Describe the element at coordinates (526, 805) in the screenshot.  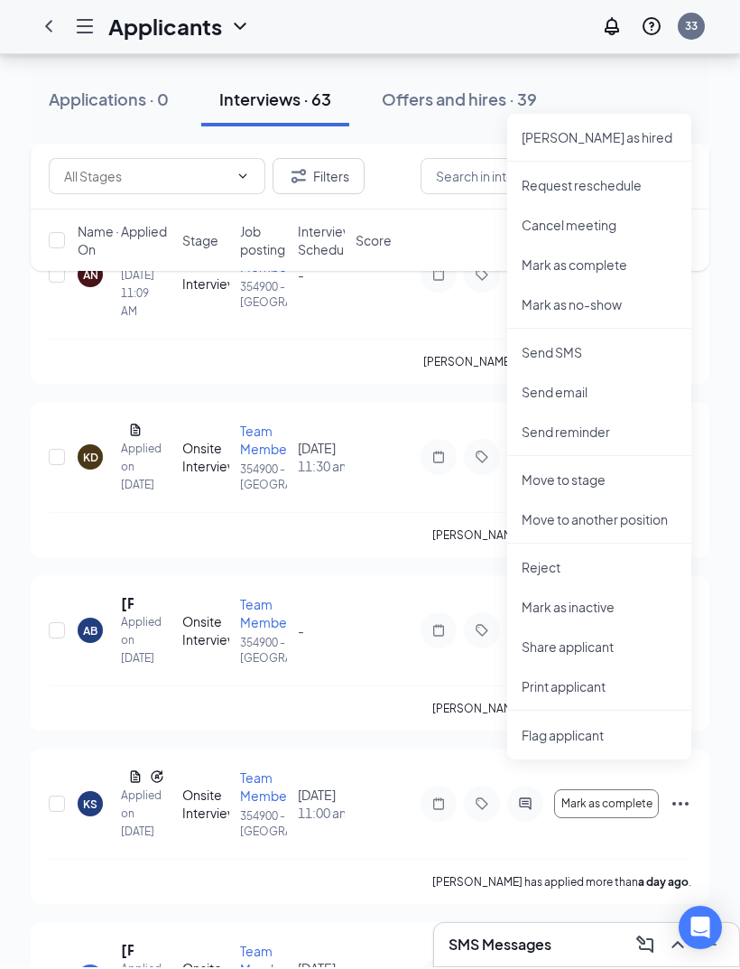
I see `svg: ActiveChat` at that location.